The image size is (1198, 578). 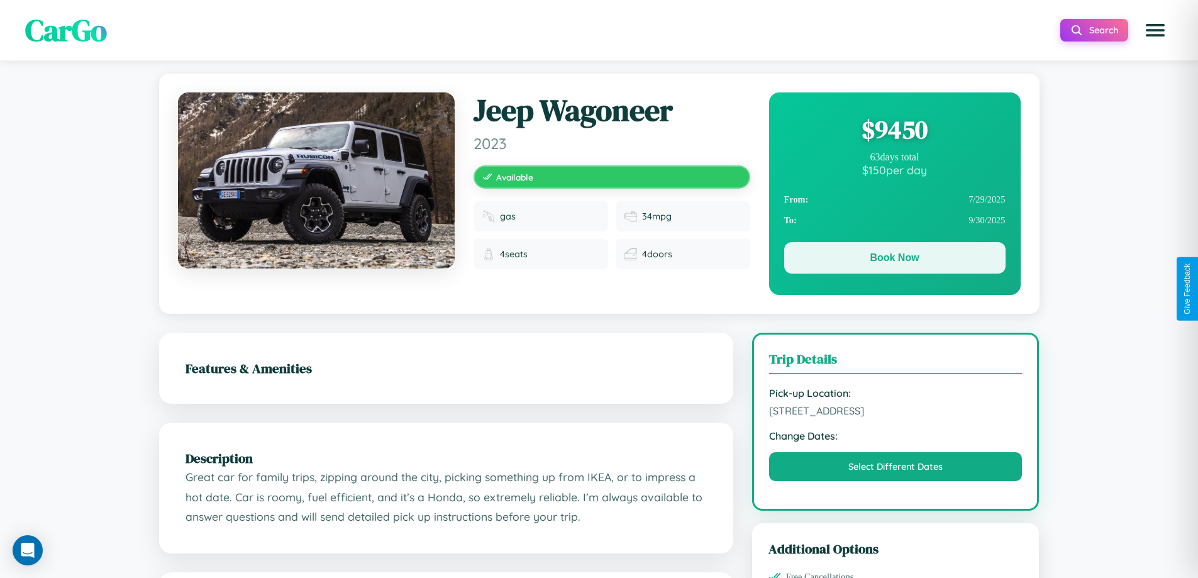 What do you see at coordinates (895, 548) in the screenshot?
I see `h3: Additional Options` at bounding box center [895, 548].